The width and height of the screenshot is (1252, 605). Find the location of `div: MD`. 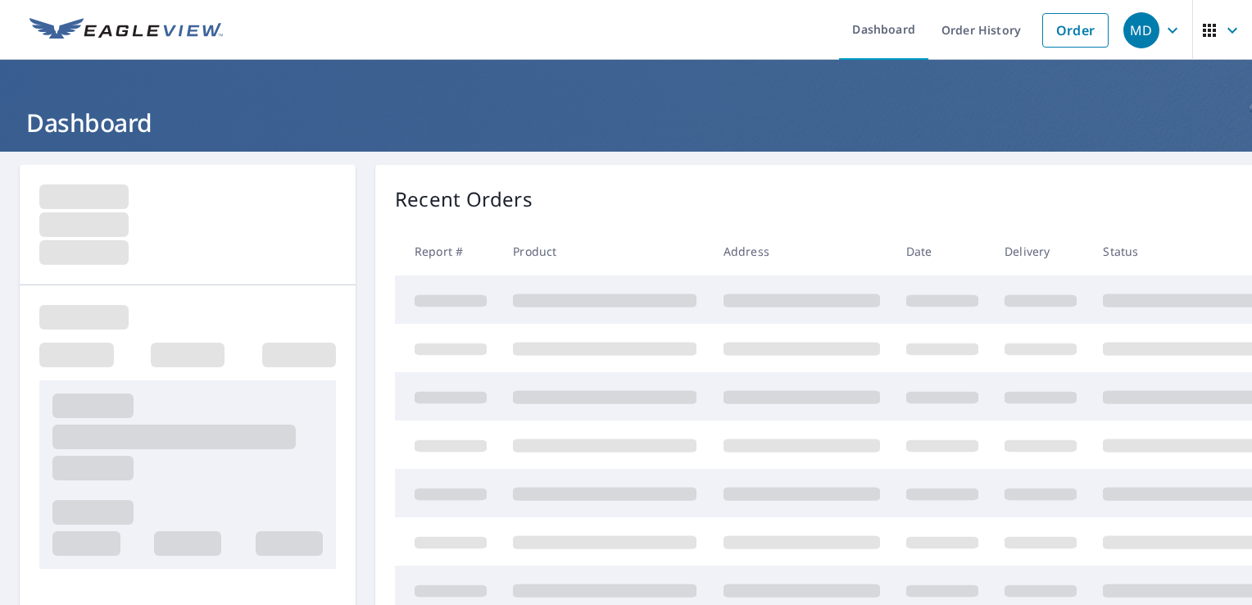

div: MD is located at coordinates (1141, 30).